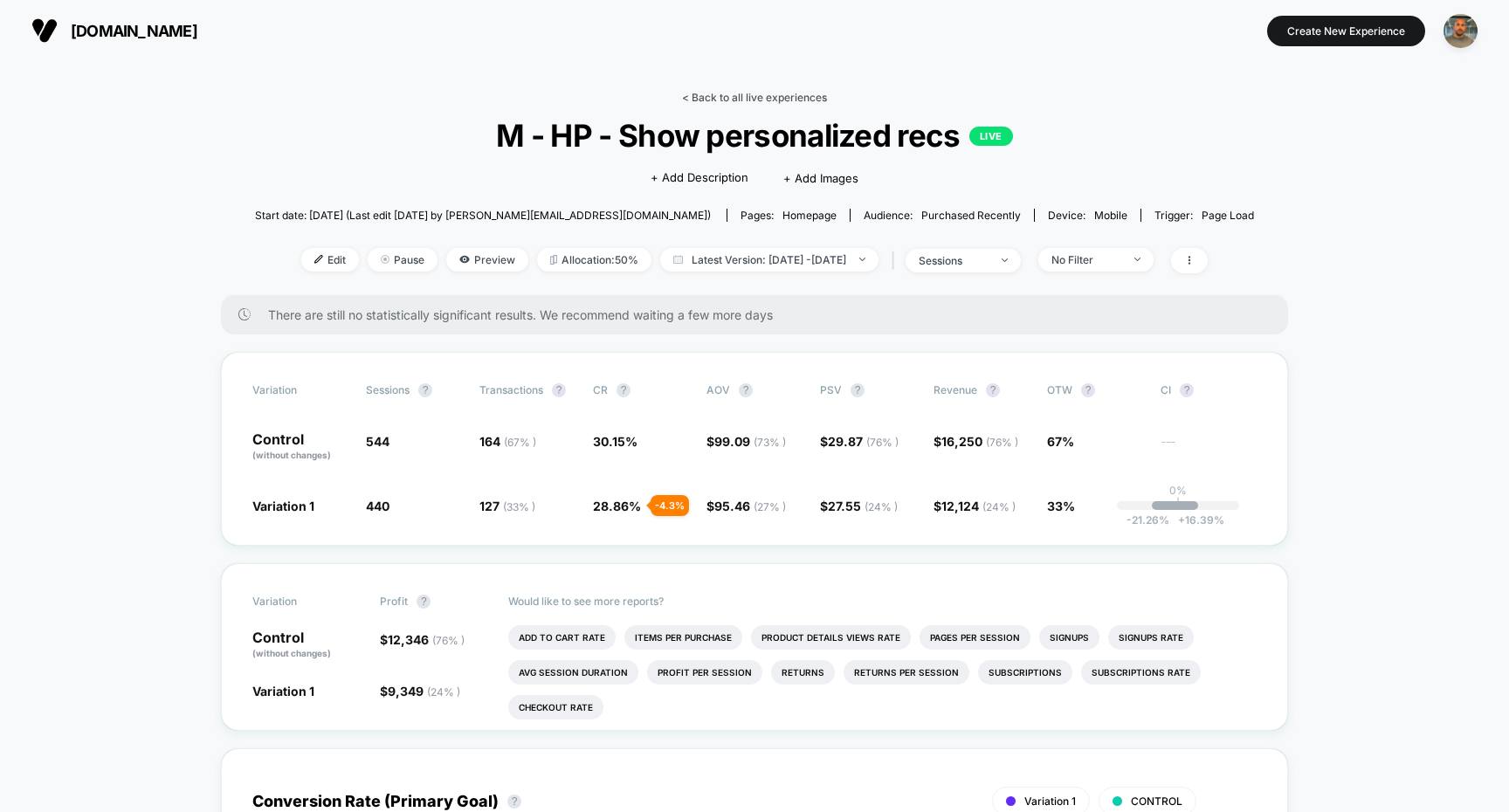 This screenshot has height=812, width=1509. Describe the element at coordinates (488, 259) in the screenshot. I see `span: Preview` at that location.